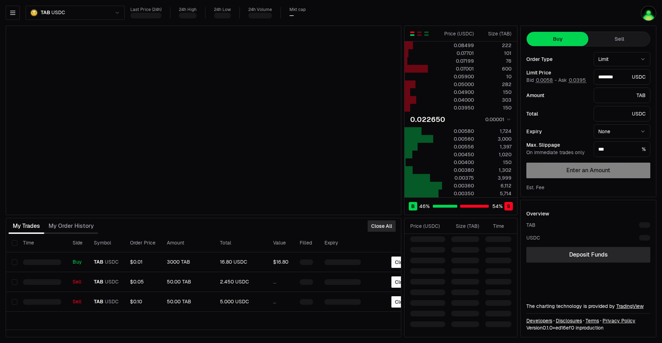 This screenshot has height=343, width=662. What do you see at coordinates (458, 139) in the screenshot?
I see `div: 0.00560` at bounding box center [458, 139].